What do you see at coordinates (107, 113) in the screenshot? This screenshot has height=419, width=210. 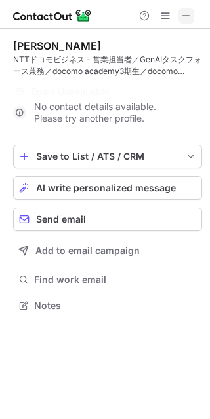 I see `div: No contact details available. Please try another profile.` at bounding box center [107, 113].